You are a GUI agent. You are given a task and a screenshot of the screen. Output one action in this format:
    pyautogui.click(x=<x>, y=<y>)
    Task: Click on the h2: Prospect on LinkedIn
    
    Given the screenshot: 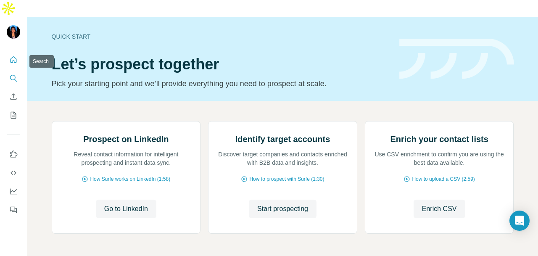 What is the action you would take?
    pyautogui.click(x=126, y=139)
    